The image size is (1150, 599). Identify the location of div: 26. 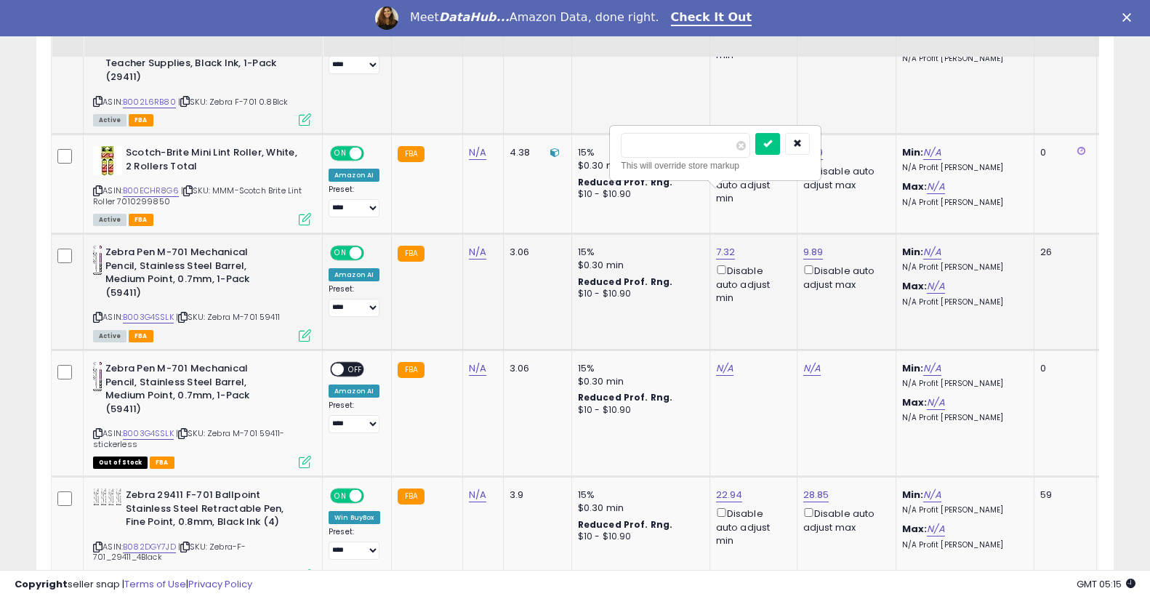
(1063, 252).